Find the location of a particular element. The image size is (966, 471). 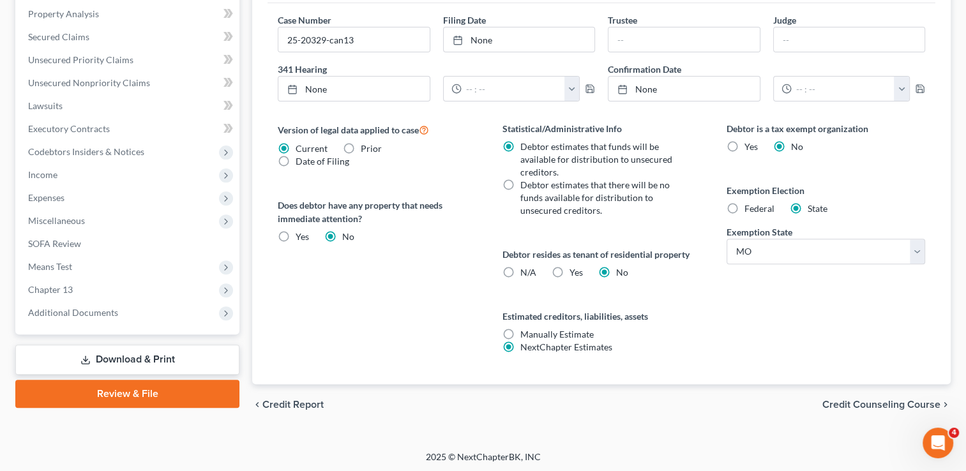

label: Debtor is a tax exempt organization is located at coordinates (826, 128).